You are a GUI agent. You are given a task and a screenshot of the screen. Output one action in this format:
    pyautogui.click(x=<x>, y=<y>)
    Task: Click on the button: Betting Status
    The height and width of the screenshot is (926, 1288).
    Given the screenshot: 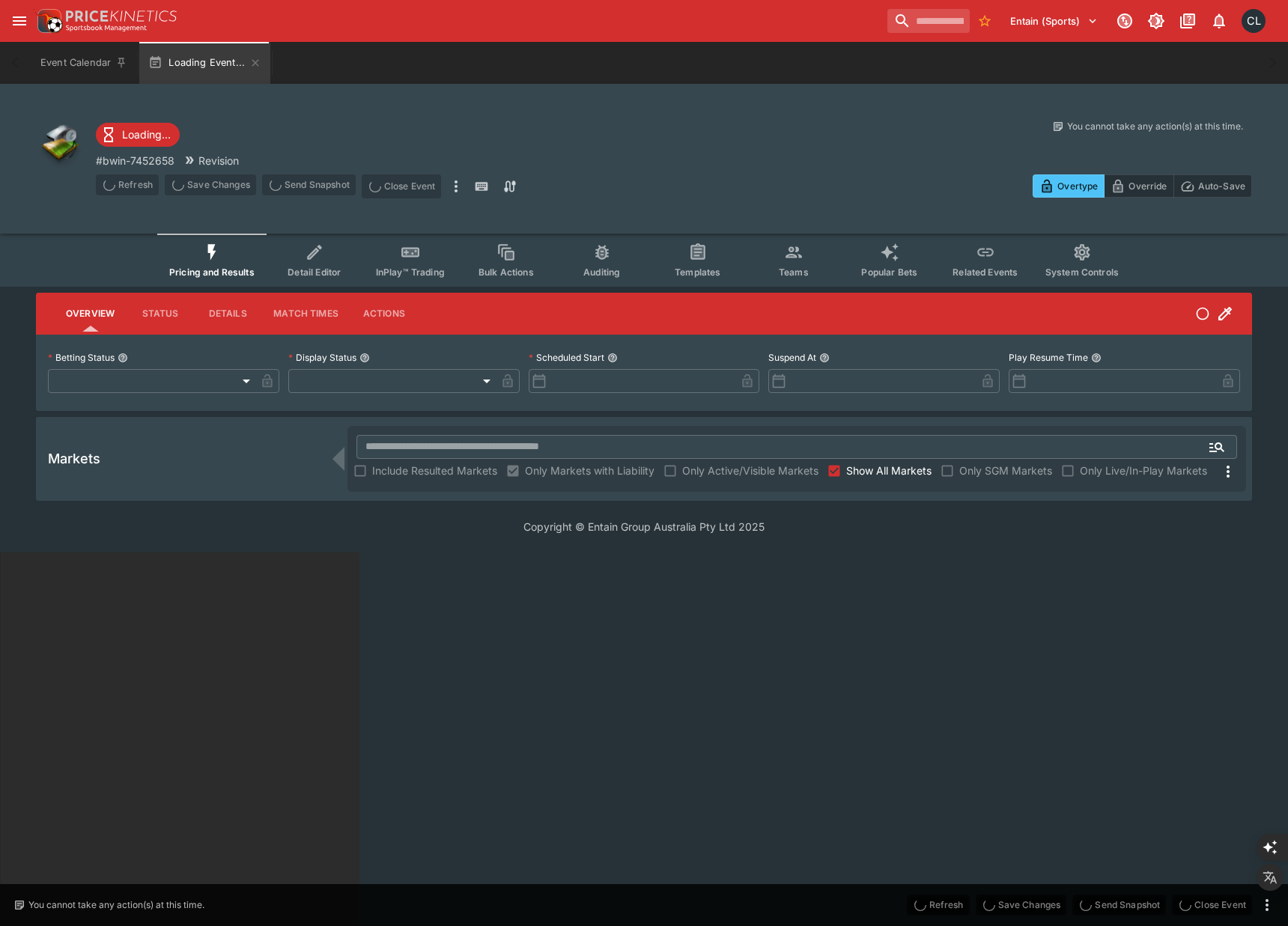 What is the action you would take?
    pyautogui.click(x=122, y=358)
    